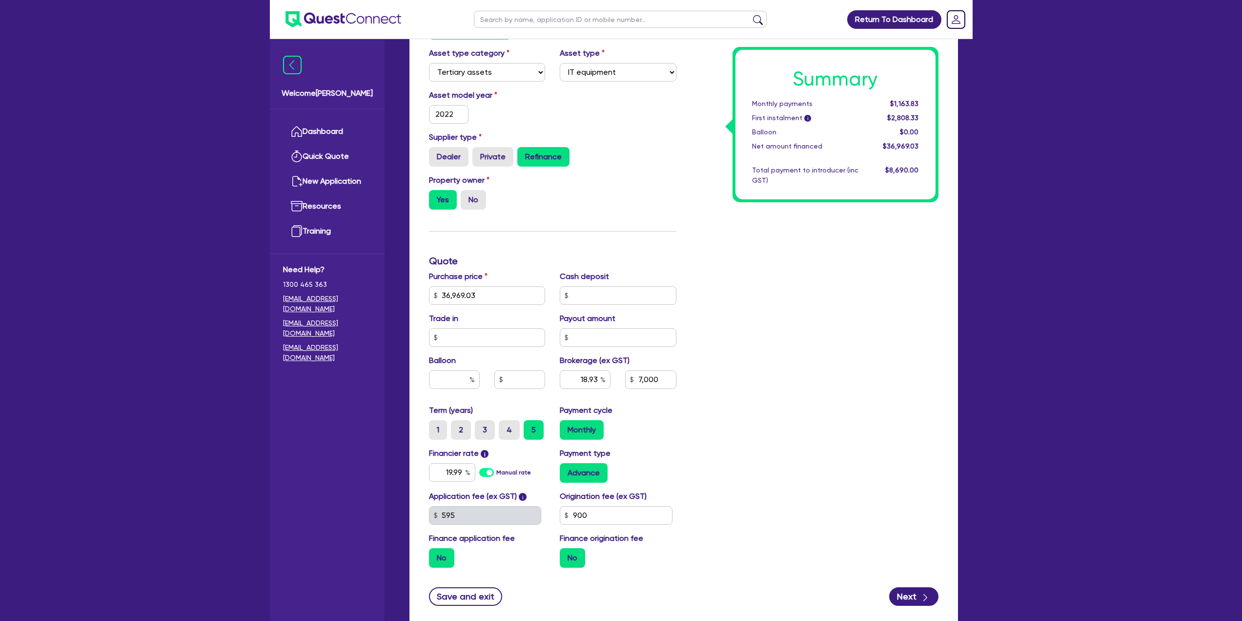  What do you see at coordinates (582, 430) in the screenshot?
I see `label: Monthly` at bounding box center [582, 430].